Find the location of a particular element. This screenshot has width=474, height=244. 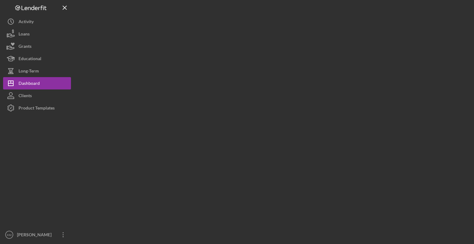

text: KM is located at coordinates (9, 235).